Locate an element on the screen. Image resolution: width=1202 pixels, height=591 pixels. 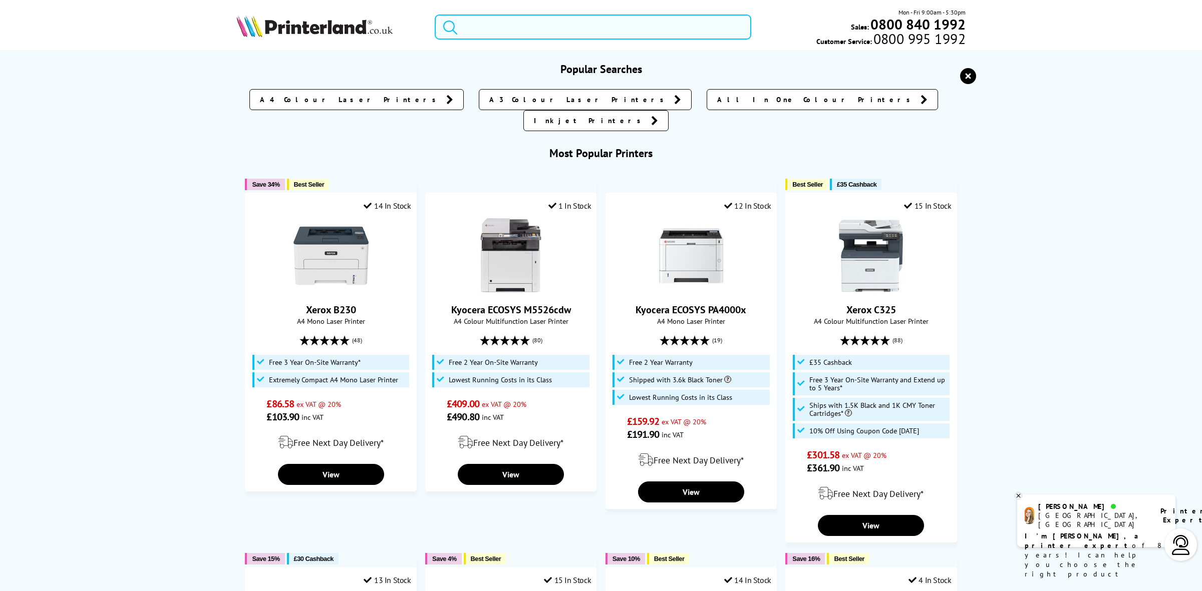
div: 13 In Stock is located at coordinates (387, 580).